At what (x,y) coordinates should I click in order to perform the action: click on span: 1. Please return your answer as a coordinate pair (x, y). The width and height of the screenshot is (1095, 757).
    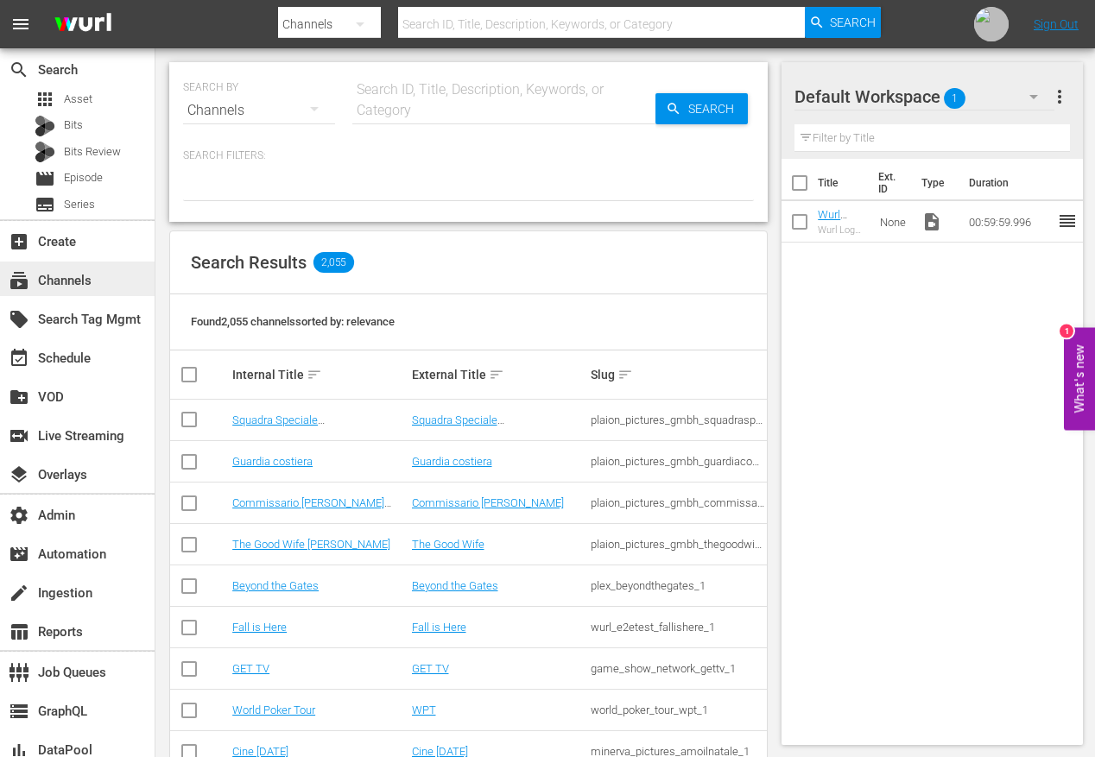
    Looking at the image, I should click on (954, 98).